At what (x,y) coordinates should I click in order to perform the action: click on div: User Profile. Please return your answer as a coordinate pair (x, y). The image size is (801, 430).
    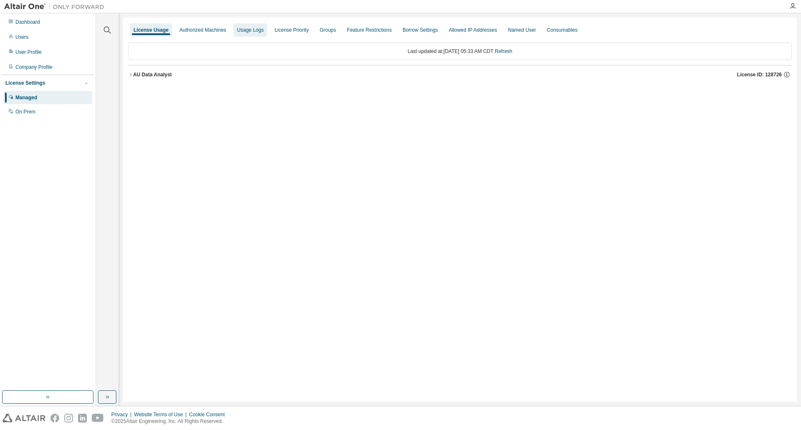
    Looking at the image, I should click on (28, 52).